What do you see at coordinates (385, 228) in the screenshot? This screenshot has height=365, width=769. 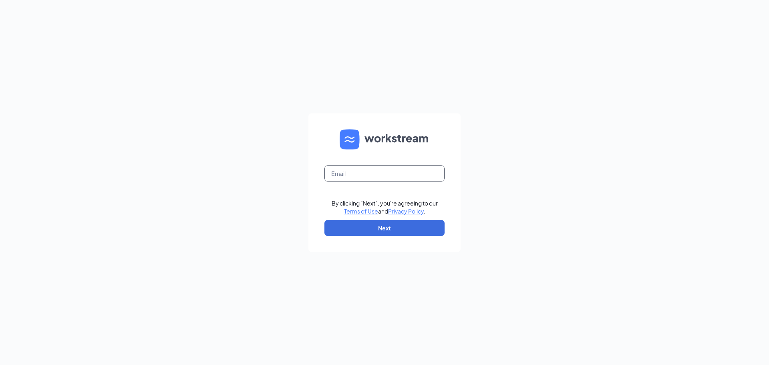 I see `button: Next` at bounding box center [385, 228].